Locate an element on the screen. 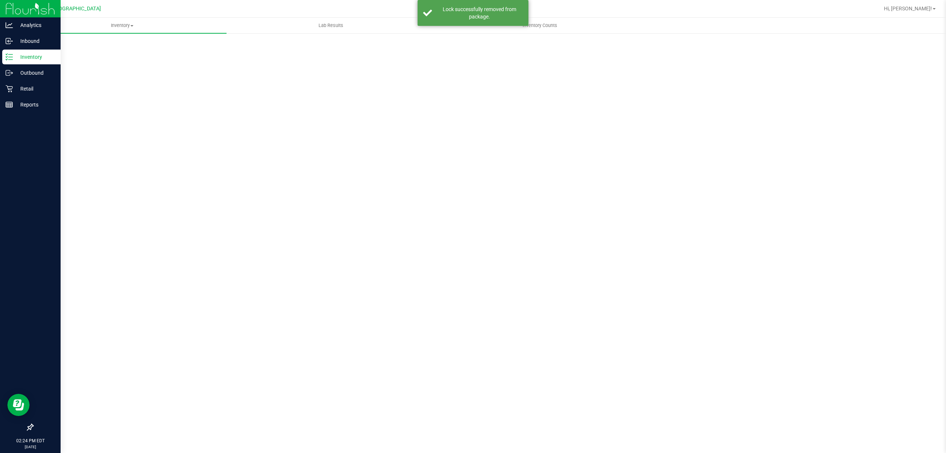  p: Inventory is located at coordinates (35, 57).